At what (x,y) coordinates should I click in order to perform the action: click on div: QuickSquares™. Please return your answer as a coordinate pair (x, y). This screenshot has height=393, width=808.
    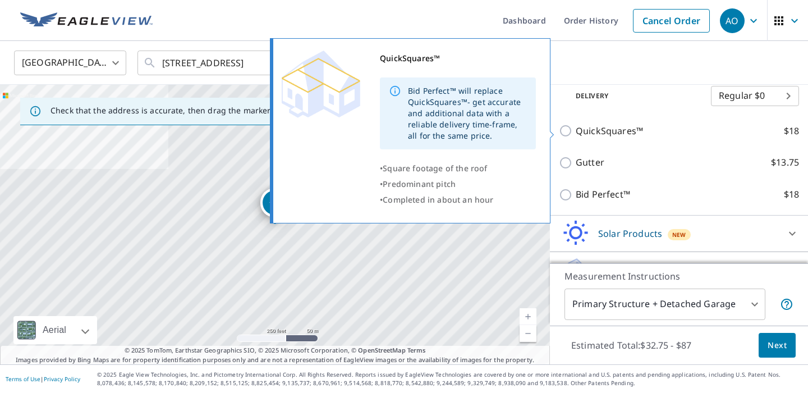
    Looking at the image, I should click on (458, 58).